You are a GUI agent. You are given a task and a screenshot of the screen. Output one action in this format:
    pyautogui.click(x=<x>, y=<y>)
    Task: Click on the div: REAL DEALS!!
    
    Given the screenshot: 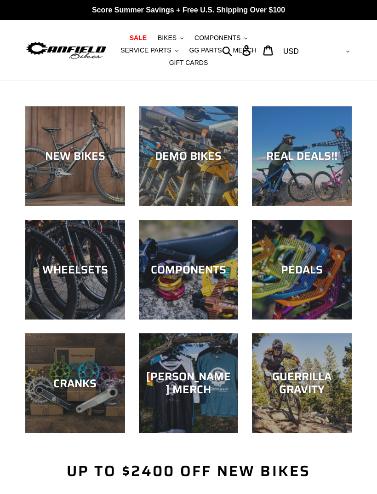 What is the action you would take?
    pyautogui.click(x=302, y=156)
    